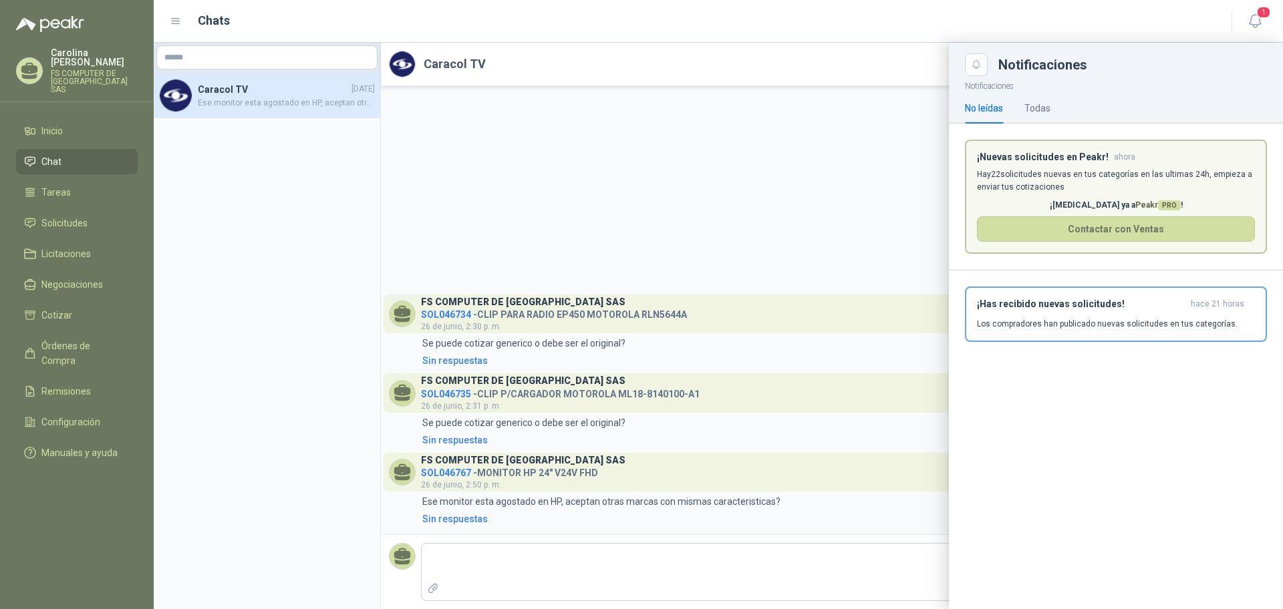 This screenshot has height=609, width=1283. What do you see at coordinates (77, 392) in the screenshot?
I see `a: Remisiones` at bounding box center [77, 392].